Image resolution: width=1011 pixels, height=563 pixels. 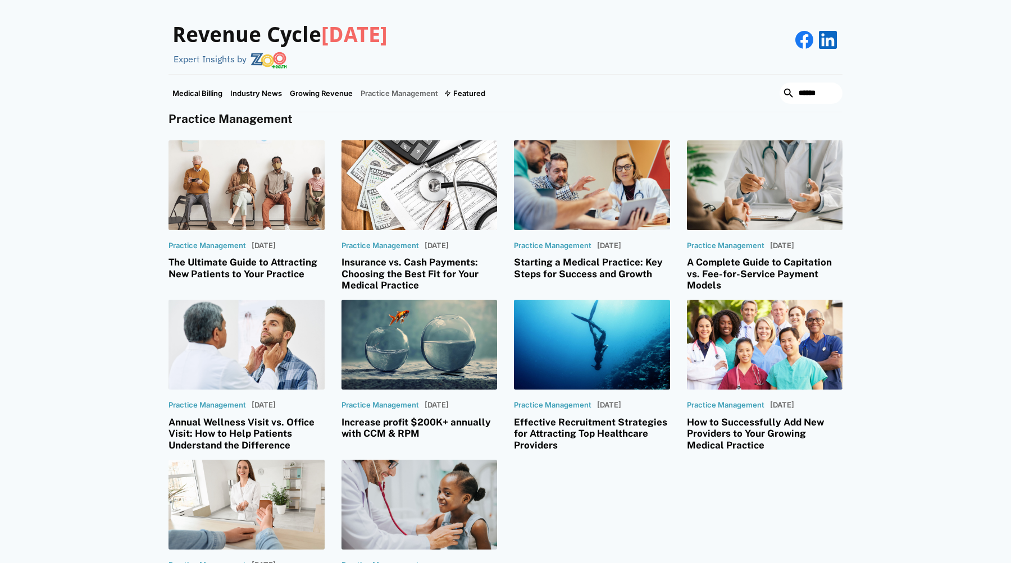 What do you see at coordinates (256, 93) in the screenshot?
I see `a: Industry News` at bounding box center [256, 93].